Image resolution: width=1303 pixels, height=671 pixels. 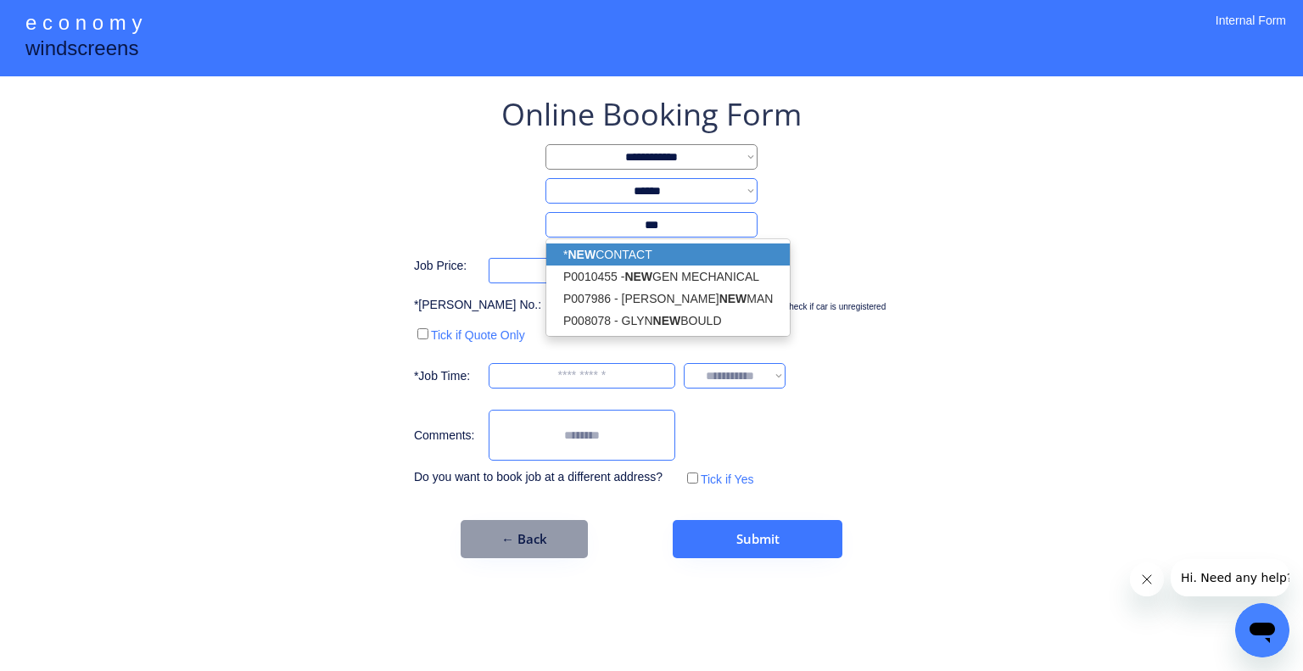 I want to click on label: Tick if Quote Only, so click(x=478, y=335).